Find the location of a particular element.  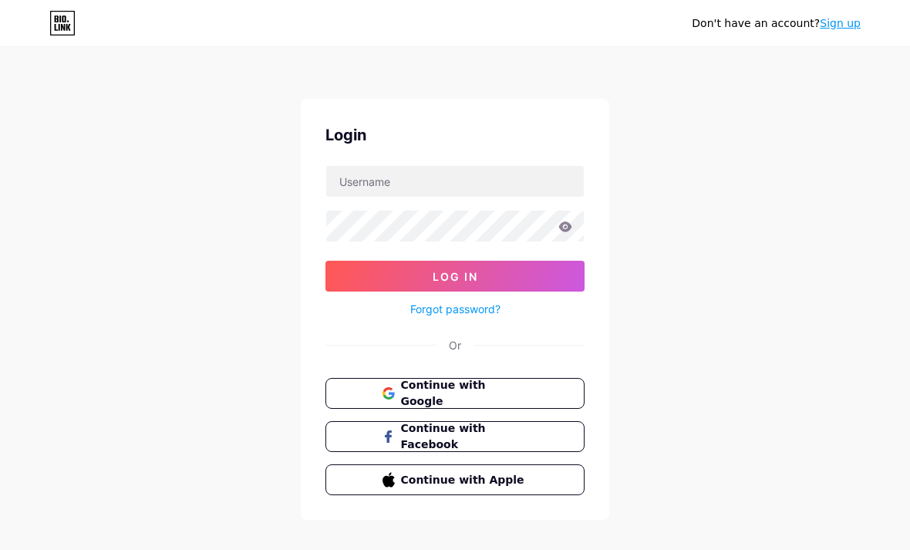

button: Continue with Facebook is located at coordinates (455, 436).